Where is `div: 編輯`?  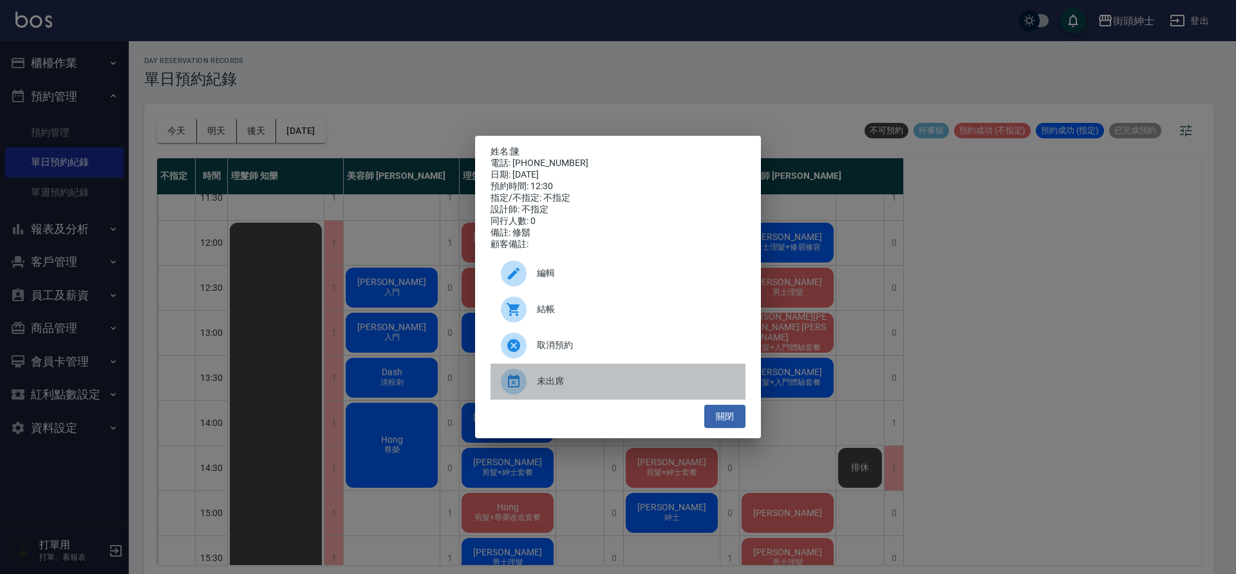
div: 編輯 is located at coordinates (618, 273).